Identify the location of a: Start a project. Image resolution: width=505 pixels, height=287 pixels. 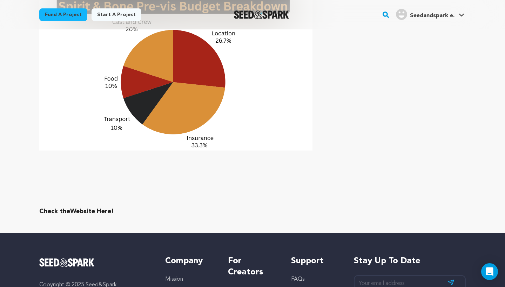
(116, 15).